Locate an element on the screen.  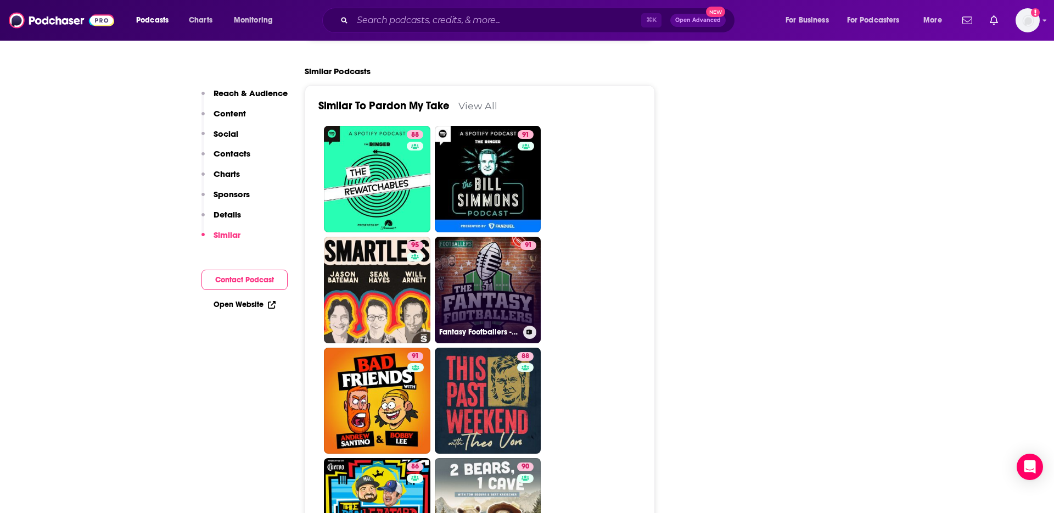
p: Charts is located at coordinates (227, 173).